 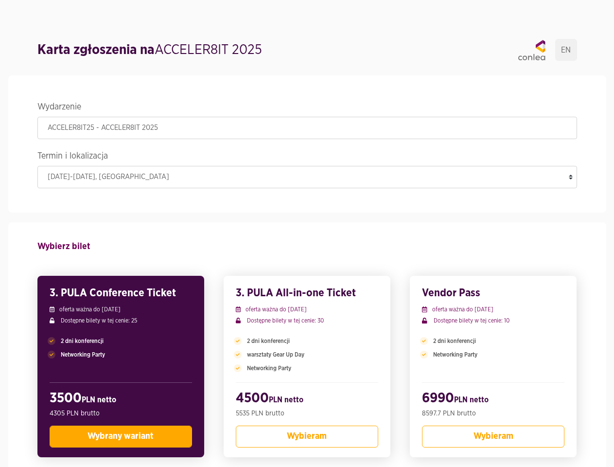 What do you see at coordinates (493, 293) in the screenshot?
I see `h3: Vendor Pass` at bounding box center [493, 293].